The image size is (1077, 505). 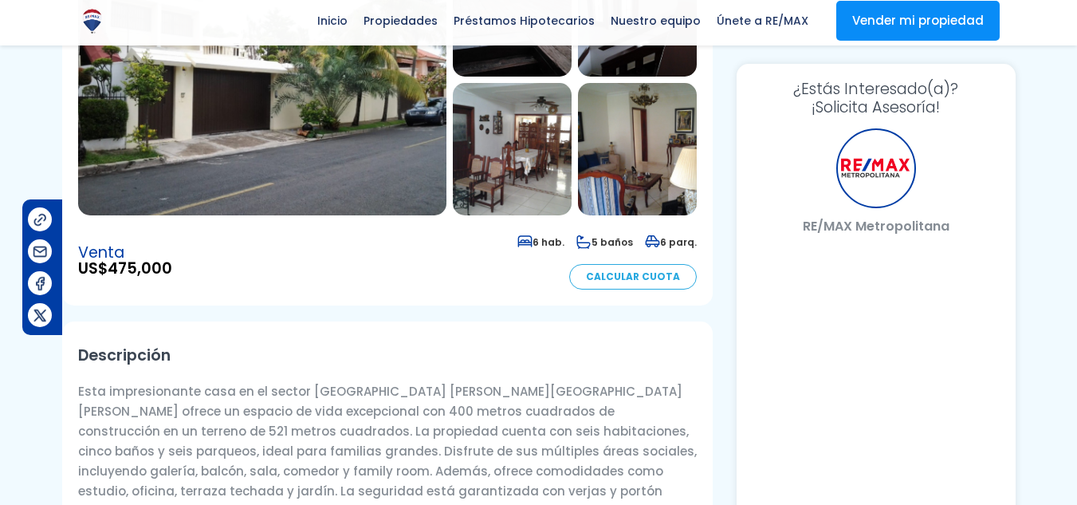 What do you see at coordinates (92, 21) in the screenshot?
I see `img: Logo de REMAX` at bounding box center [92, 21].